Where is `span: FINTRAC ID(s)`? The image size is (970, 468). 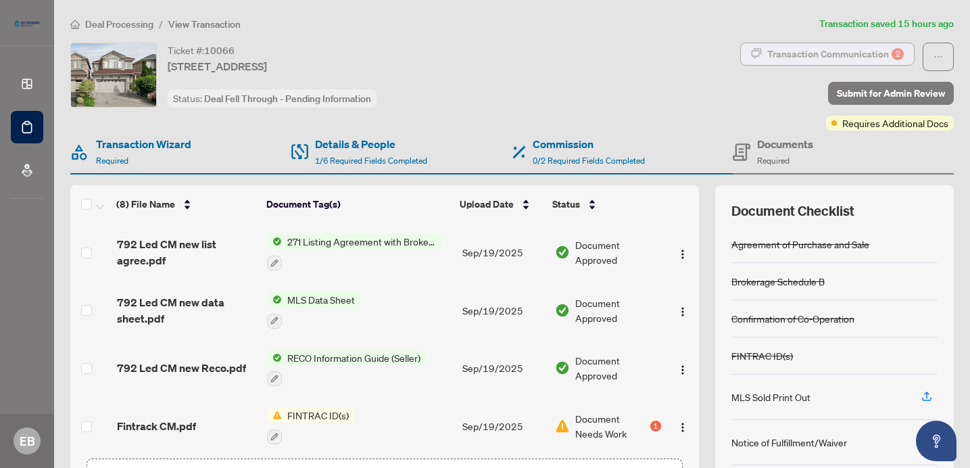 span: FINTRAC ID(s) is located at coordinates (318, 415).